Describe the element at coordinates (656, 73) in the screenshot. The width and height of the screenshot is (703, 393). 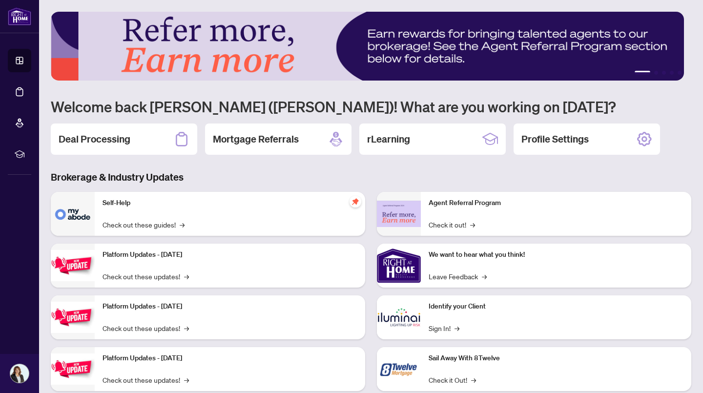
I see `button: 2` at that location.